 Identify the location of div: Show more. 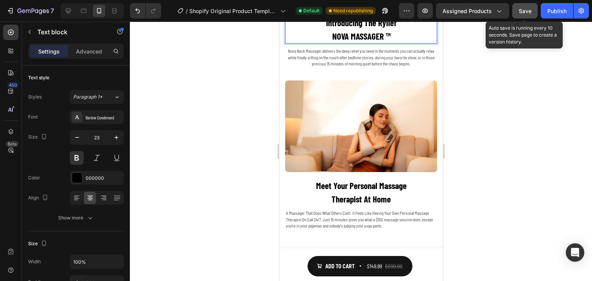
(76, 218).